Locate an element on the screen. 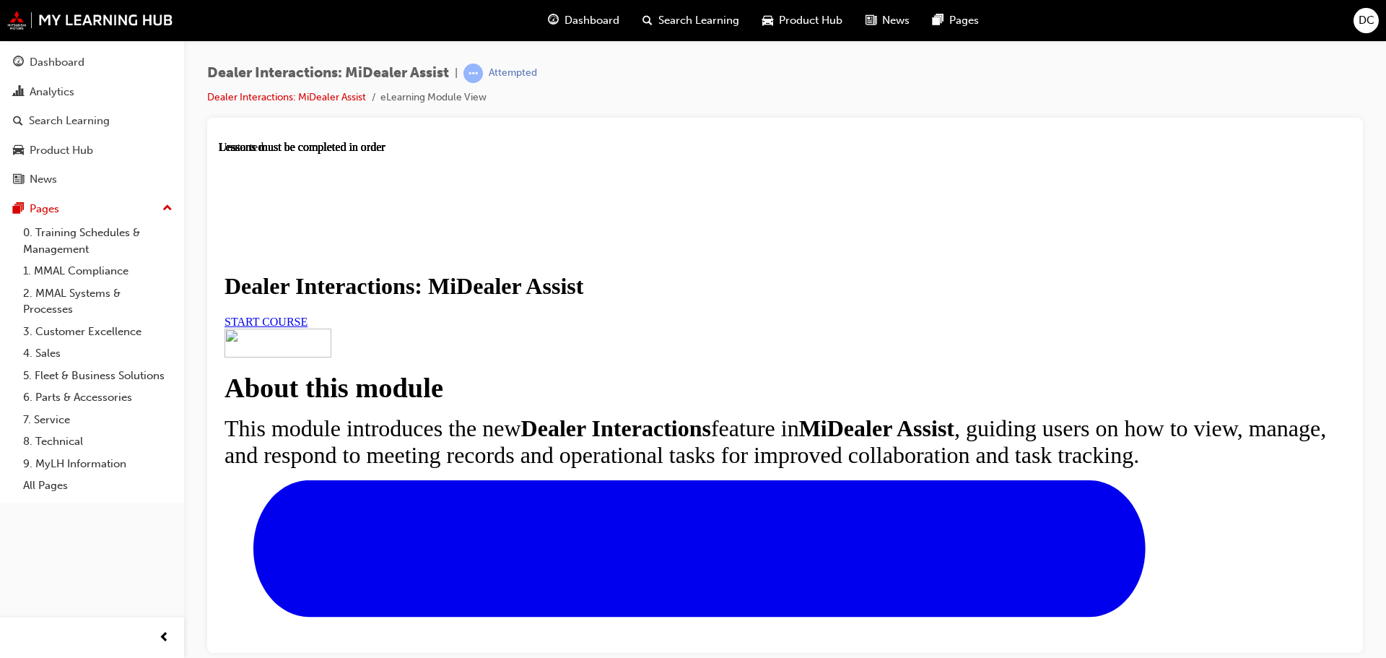 Image resolution: width=1386 pixels, height=658 pixels. a: mmal is located at coordinates (90, 20).